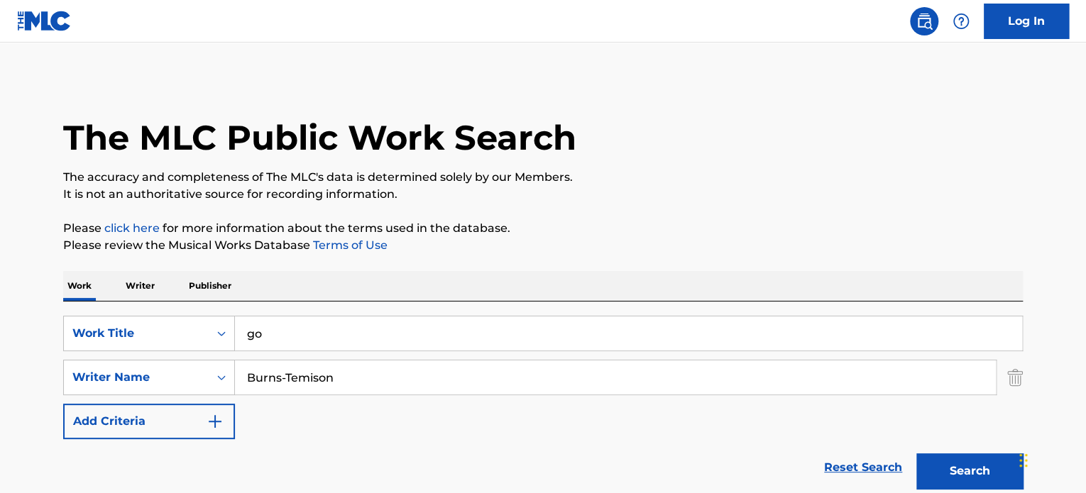 Image resolution: width=1086 pixels, height=493 pixels. I want to click on p: Publisher, so click(210, 286).